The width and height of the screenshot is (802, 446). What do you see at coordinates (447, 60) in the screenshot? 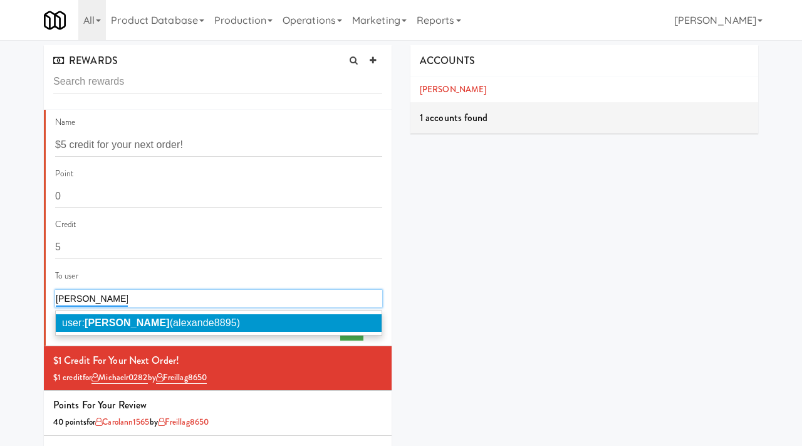
I see `span: ACCOUNTS` at bounding box center [447, 60].